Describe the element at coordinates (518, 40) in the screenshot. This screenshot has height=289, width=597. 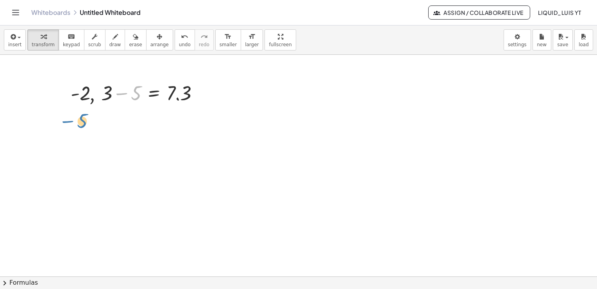
I see `button: settings` at that location.